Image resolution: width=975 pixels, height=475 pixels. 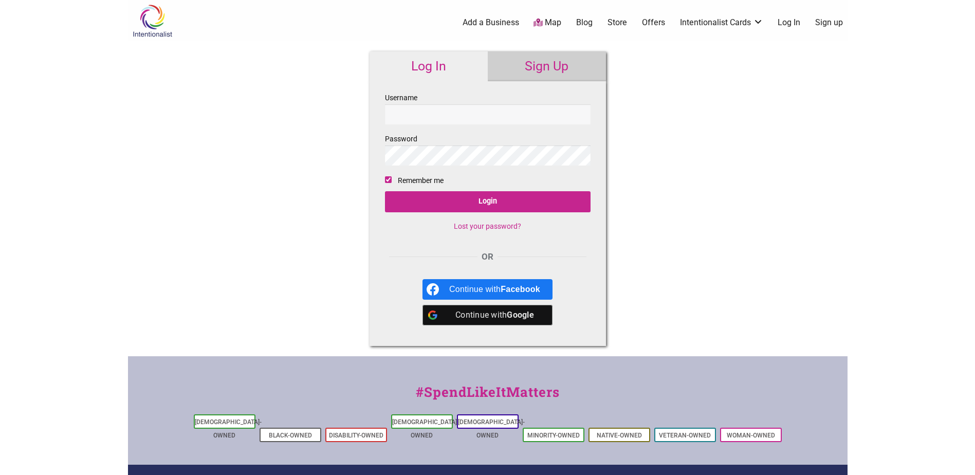 I want to click on a: Continue with <b>Google</b>, so click(x=487, y=315).